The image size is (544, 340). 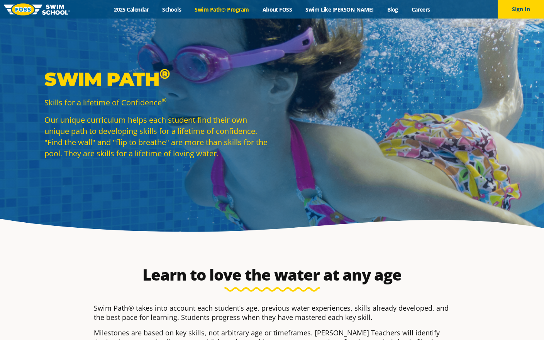 What do you see at coordinates (172, 9) in the screenshot?
I see `a: Schools` at bounding box center [172, 9].